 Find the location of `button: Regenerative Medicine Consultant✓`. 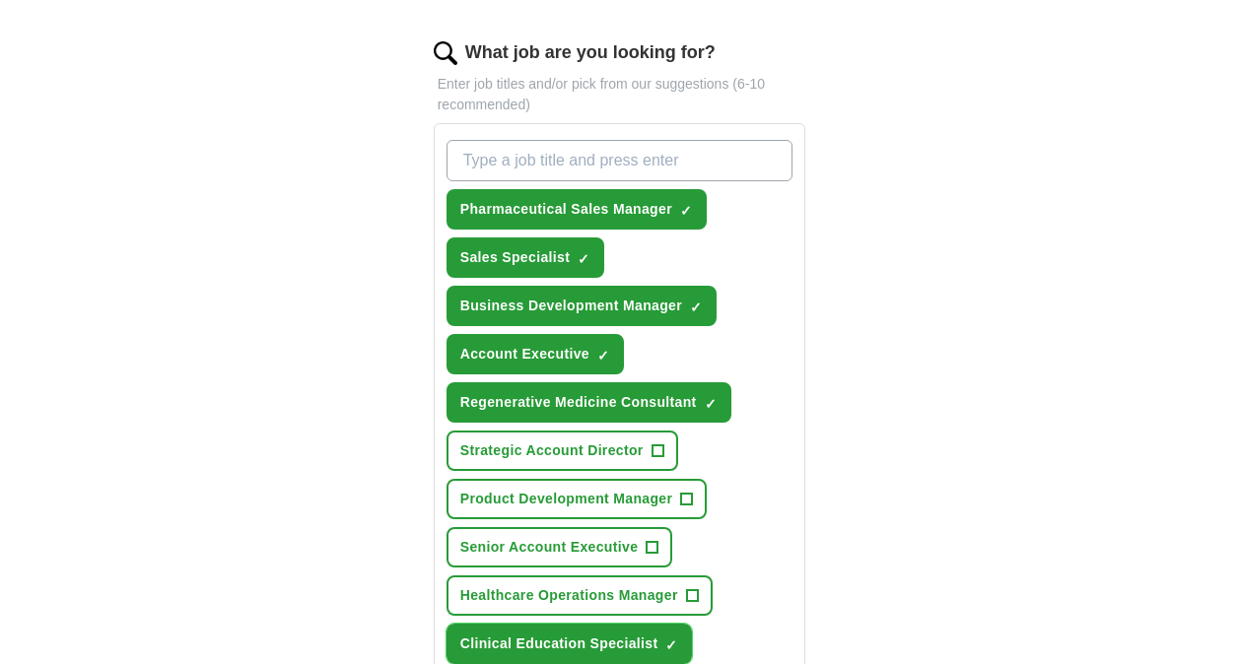

button: Regenerative Medicine Consultant✓ is located at coordinates (588, 402).